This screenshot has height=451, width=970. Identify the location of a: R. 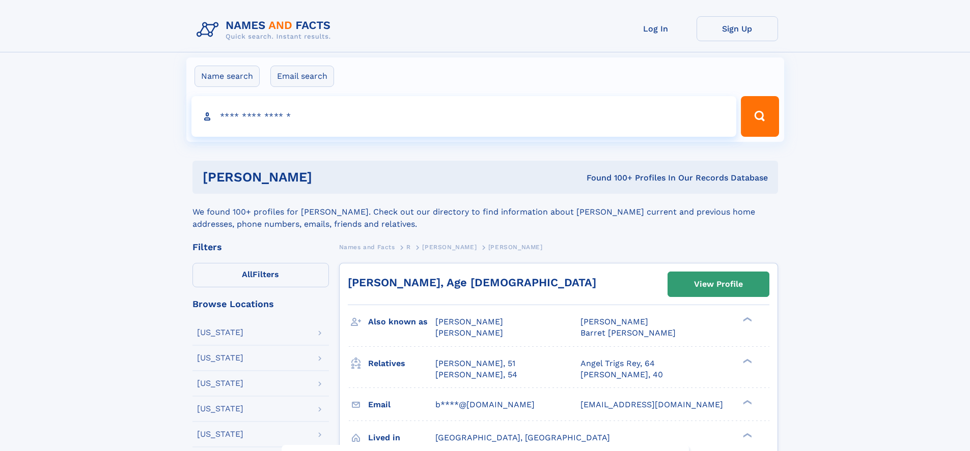
(408, 247).